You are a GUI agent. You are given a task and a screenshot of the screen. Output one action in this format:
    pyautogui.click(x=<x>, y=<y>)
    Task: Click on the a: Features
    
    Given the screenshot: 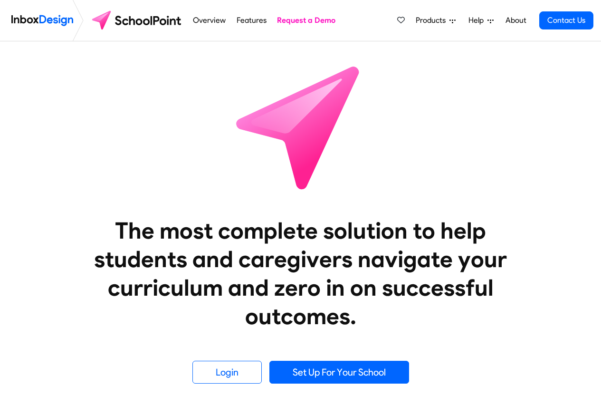 What is the action you would take?
    pyautogui.click(x=251, y=20)
    